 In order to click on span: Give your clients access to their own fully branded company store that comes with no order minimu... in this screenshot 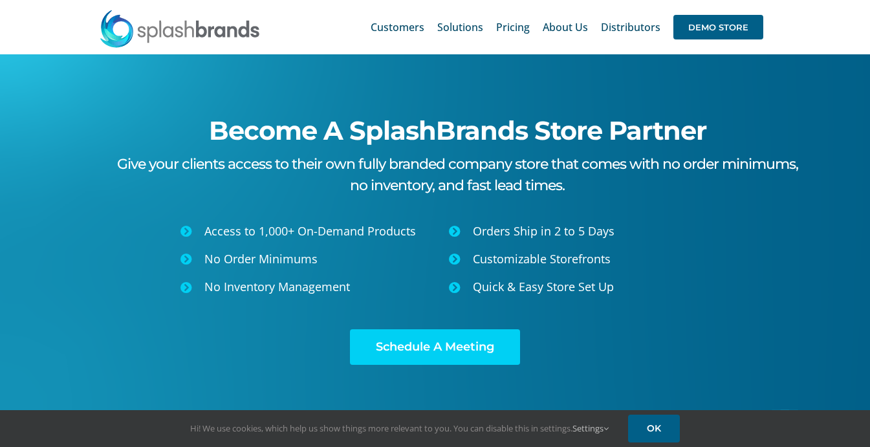, I will do `click(457, 175)`.